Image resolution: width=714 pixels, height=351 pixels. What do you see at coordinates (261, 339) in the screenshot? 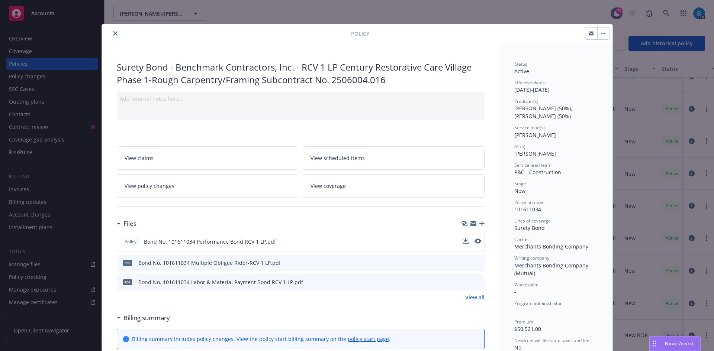
I see `div: Billing summary includes policy changes. View the policy start billing summary on the .` at bounding box center [261, 339].